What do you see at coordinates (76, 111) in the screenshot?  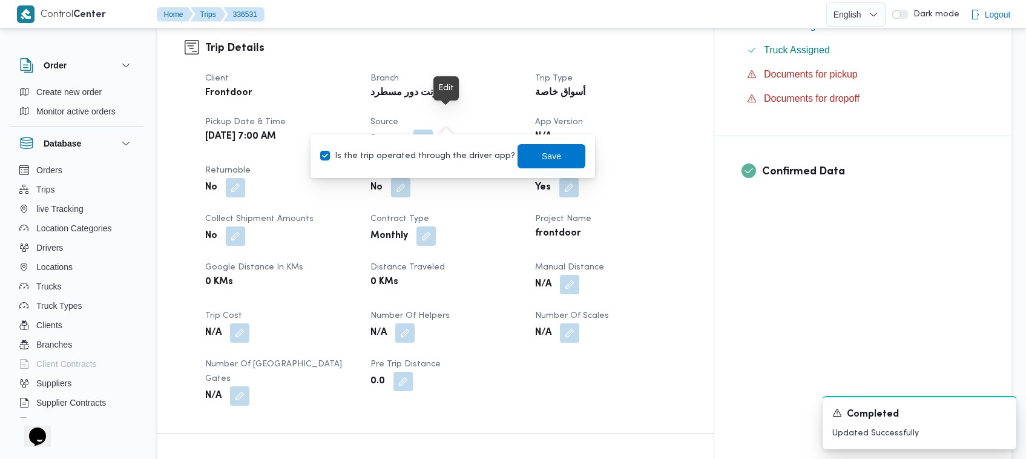 I see `button: Monitor active orders` at bounding box center [76, 111].